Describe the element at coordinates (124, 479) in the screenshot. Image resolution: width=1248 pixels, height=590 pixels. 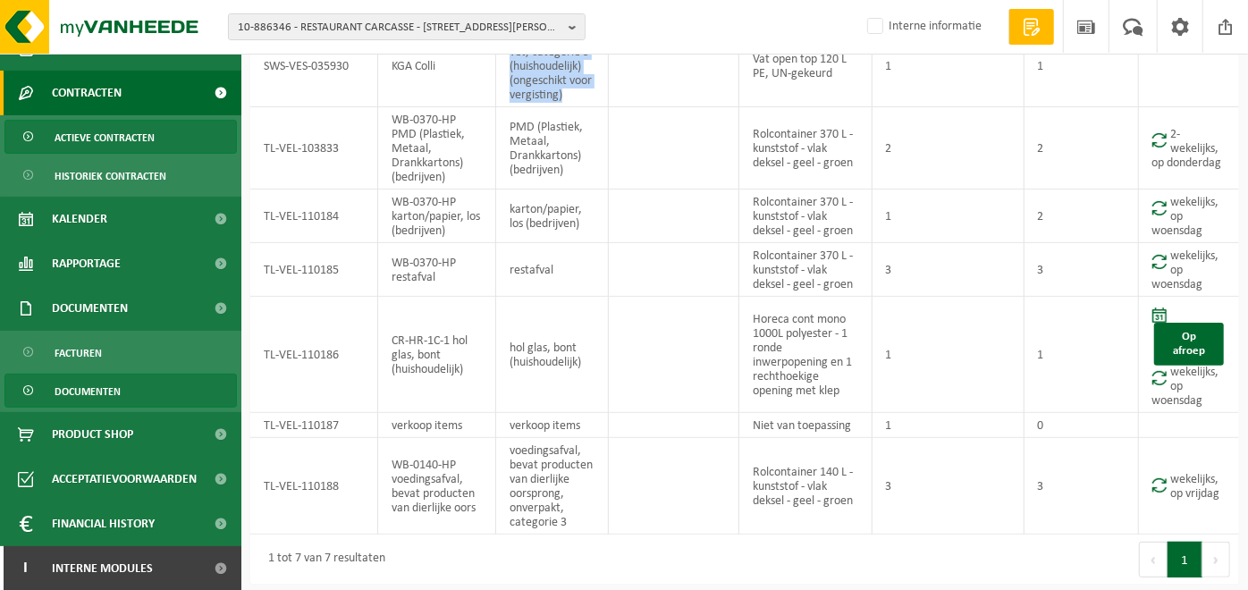
I see `span: Acceptatievoorwaarden` at that location.